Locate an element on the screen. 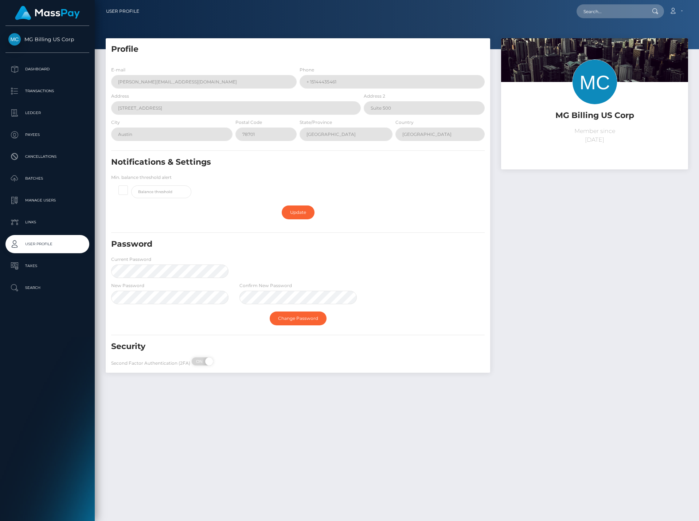 The width and height of the screenshot is (699, 521). a: Links is located at coordinates (47, 222).